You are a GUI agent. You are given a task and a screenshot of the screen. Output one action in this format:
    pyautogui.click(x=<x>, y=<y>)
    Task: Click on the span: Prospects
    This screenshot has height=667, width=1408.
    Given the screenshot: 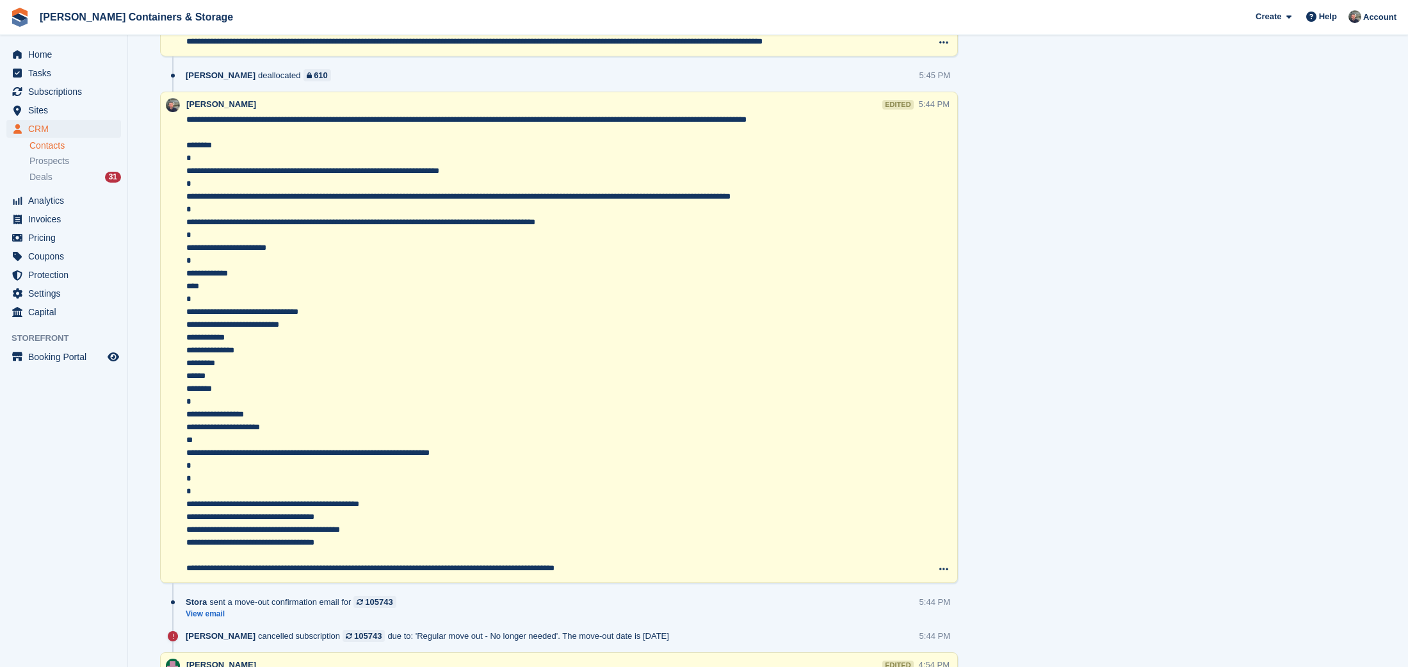 What is the action you would take?
    pyautogui.click(x=49, y=161)
    